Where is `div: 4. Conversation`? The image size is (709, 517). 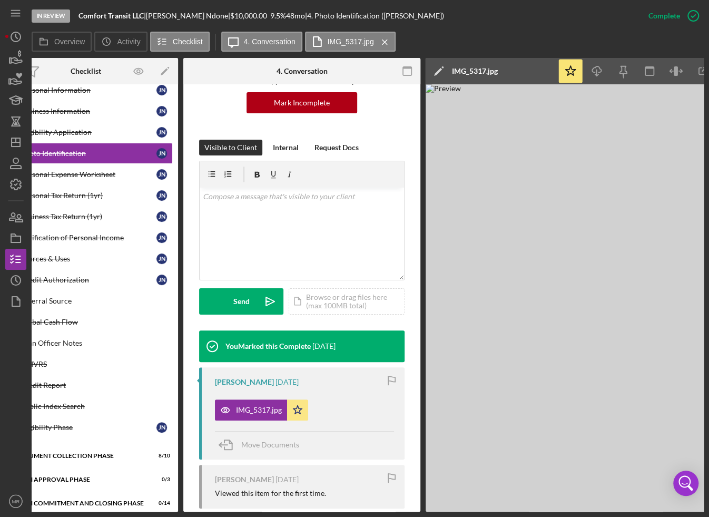 div: 4. Conversation is located at coordinates (302, 71).